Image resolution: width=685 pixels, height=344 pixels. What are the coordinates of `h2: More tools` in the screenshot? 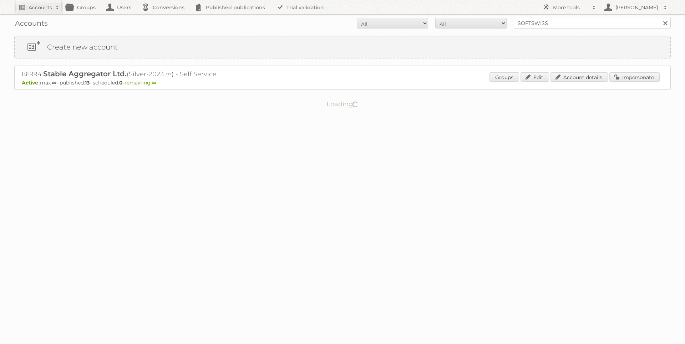 It's located at (571, 7).